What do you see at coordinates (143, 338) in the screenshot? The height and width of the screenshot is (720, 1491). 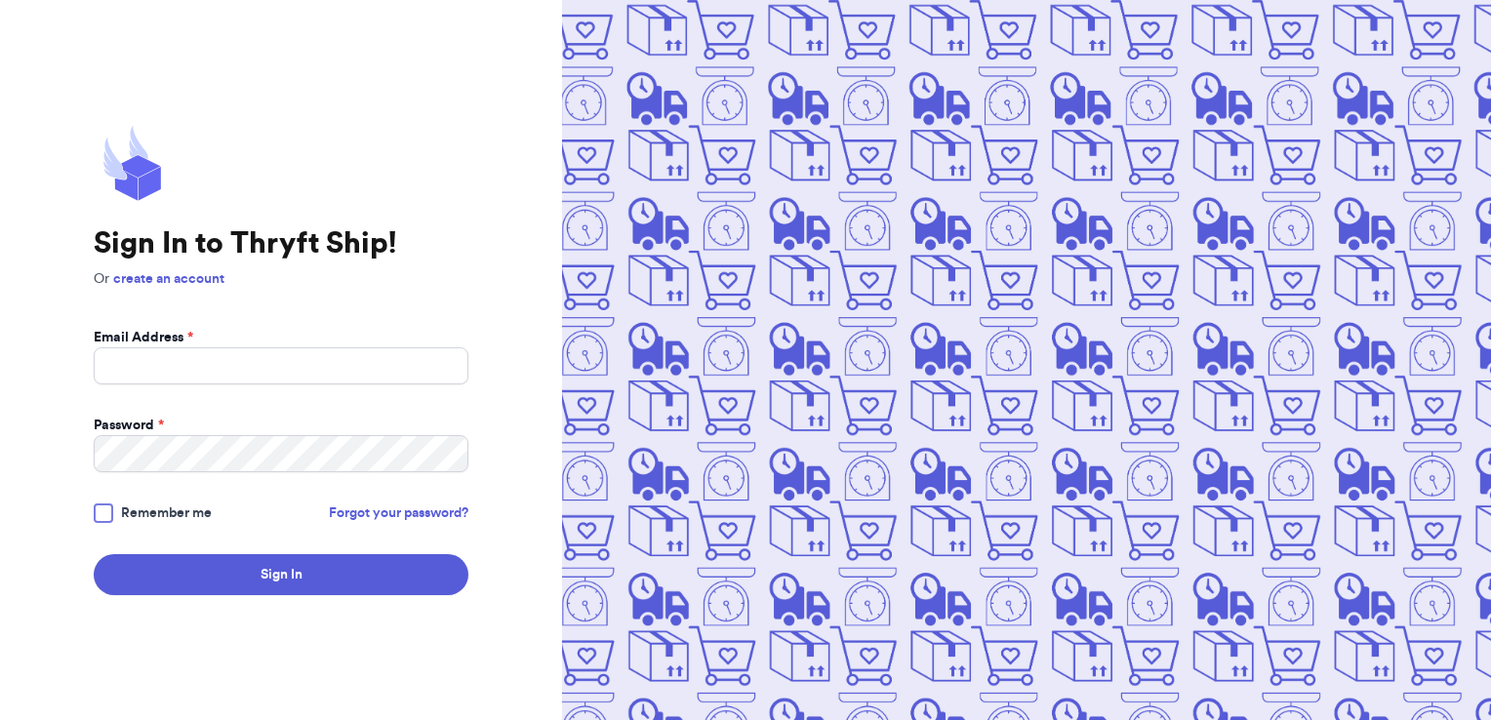 I see `label: Email Address` at bounding box center [143, 338].